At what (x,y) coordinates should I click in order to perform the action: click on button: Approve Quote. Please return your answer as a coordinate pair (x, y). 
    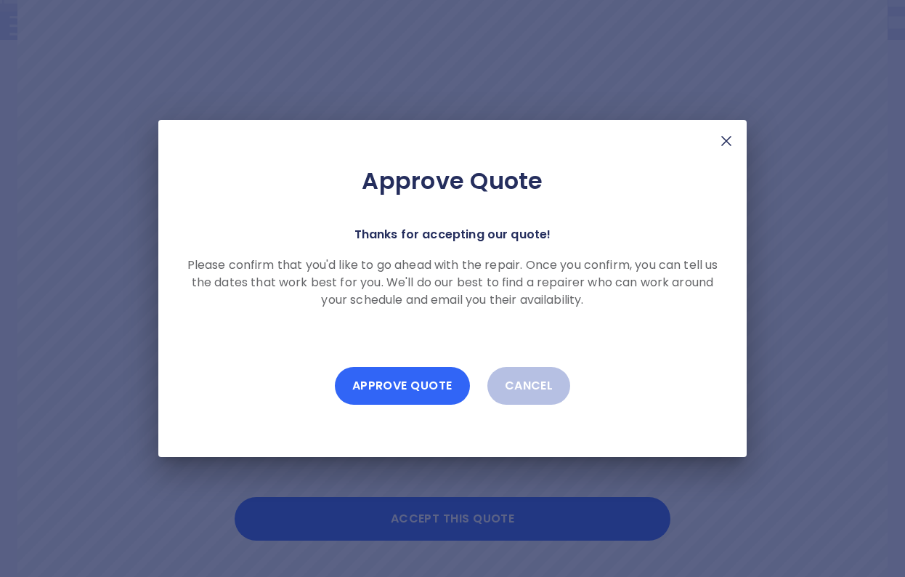
    Looking at the image, I should click on (402, 386).